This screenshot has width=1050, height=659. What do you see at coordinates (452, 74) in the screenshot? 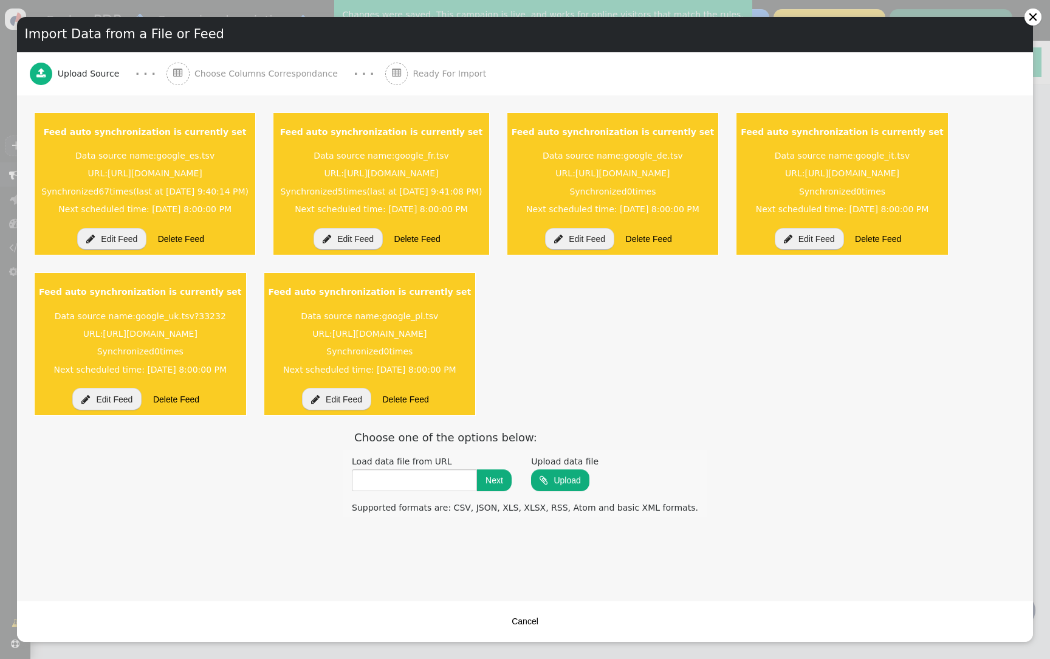
I see `span: Ready For Import` at bounding box center [452, 74].